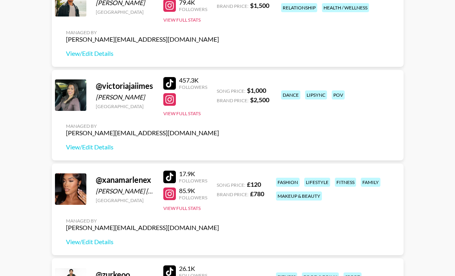  What do you see at coordinates (125, 180) in the screenshot?
I see `div: @ xanamarlenex` at bounding box center [125, 180].